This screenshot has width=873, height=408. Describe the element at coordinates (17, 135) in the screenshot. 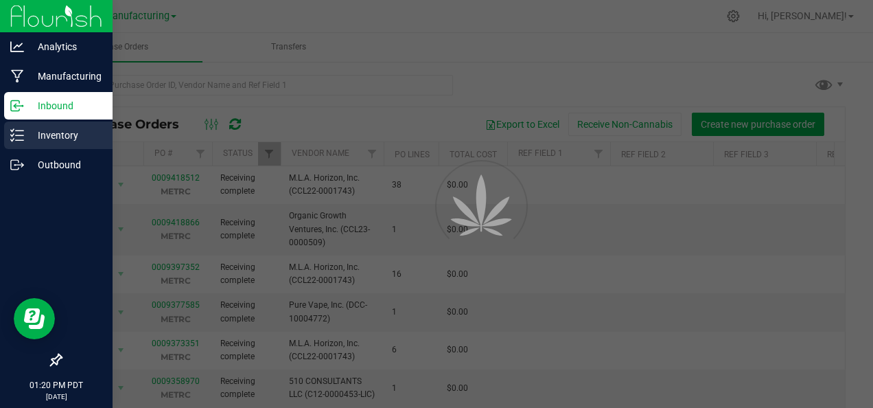

I see `inline-svg: Inventory` at that location.